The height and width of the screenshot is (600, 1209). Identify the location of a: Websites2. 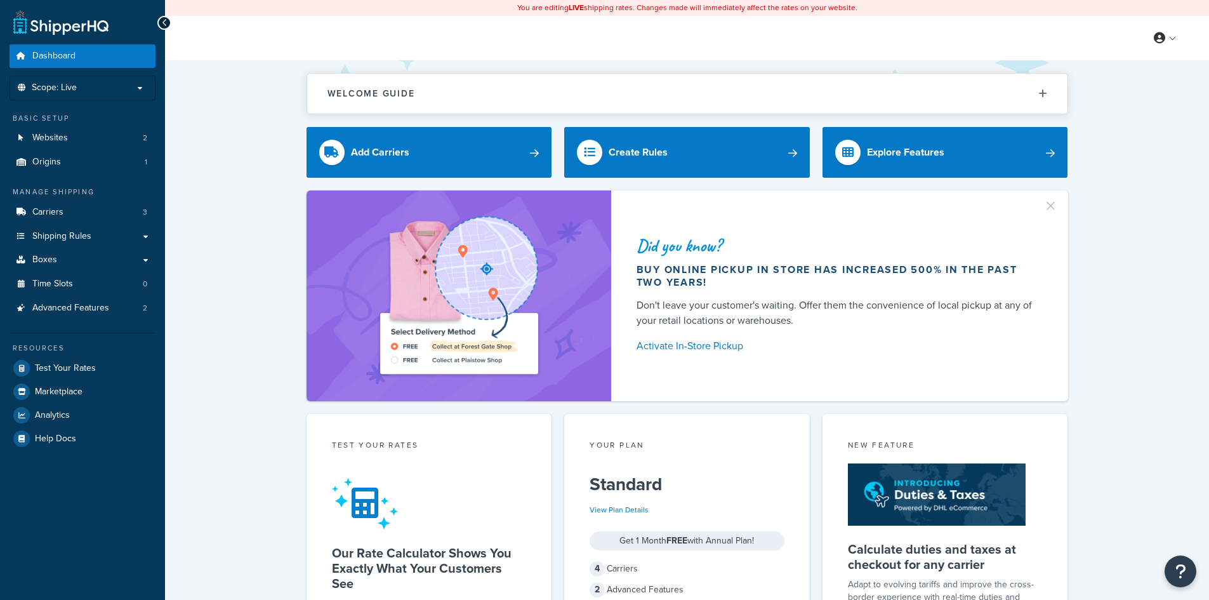
(82, 138).